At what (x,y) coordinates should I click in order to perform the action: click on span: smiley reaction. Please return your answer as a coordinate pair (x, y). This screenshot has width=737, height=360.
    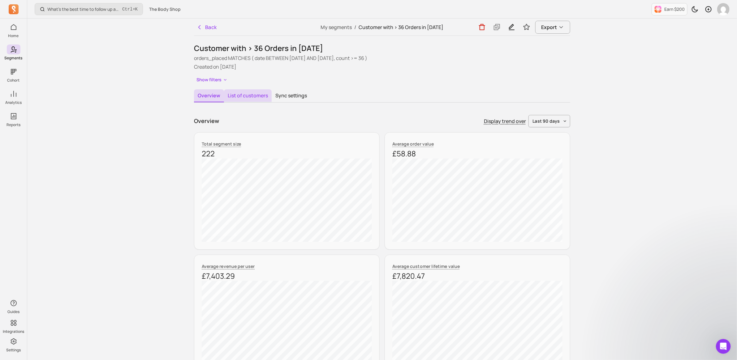
    Looking at the image, I should click on (123, 303).